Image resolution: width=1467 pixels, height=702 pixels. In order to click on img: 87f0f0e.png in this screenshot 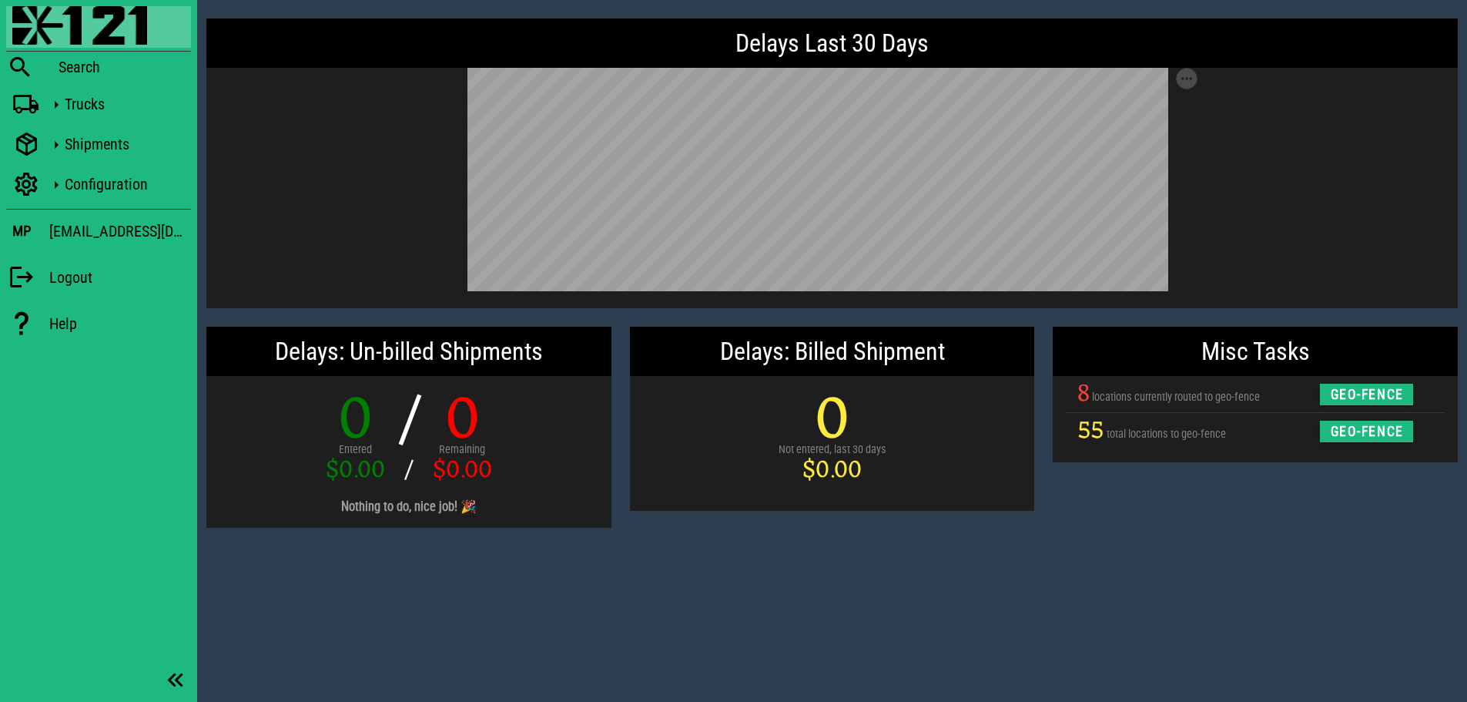, I will do `click(79, 25)`.